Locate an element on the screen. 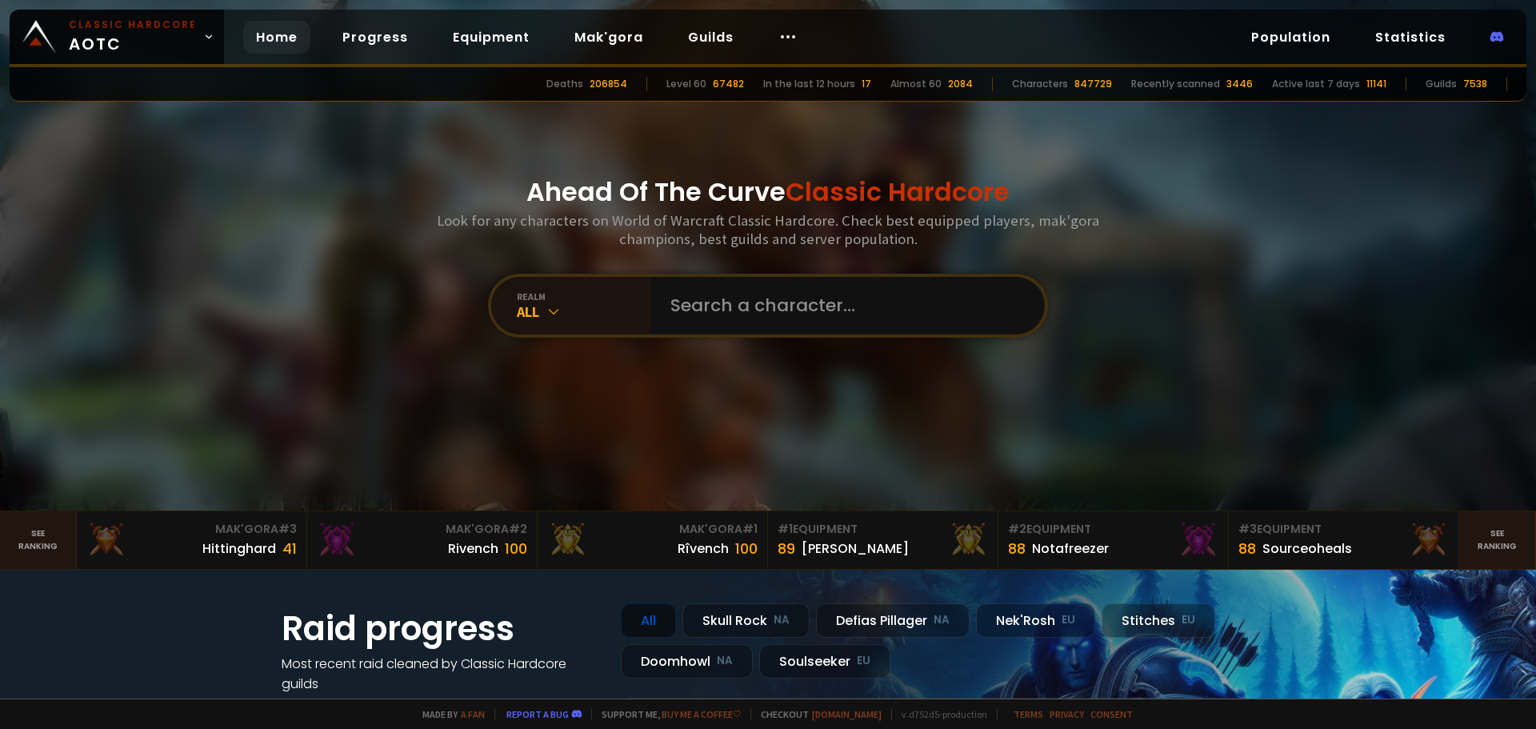  div: In the last 12 hours is located at coordinates (809, 84).